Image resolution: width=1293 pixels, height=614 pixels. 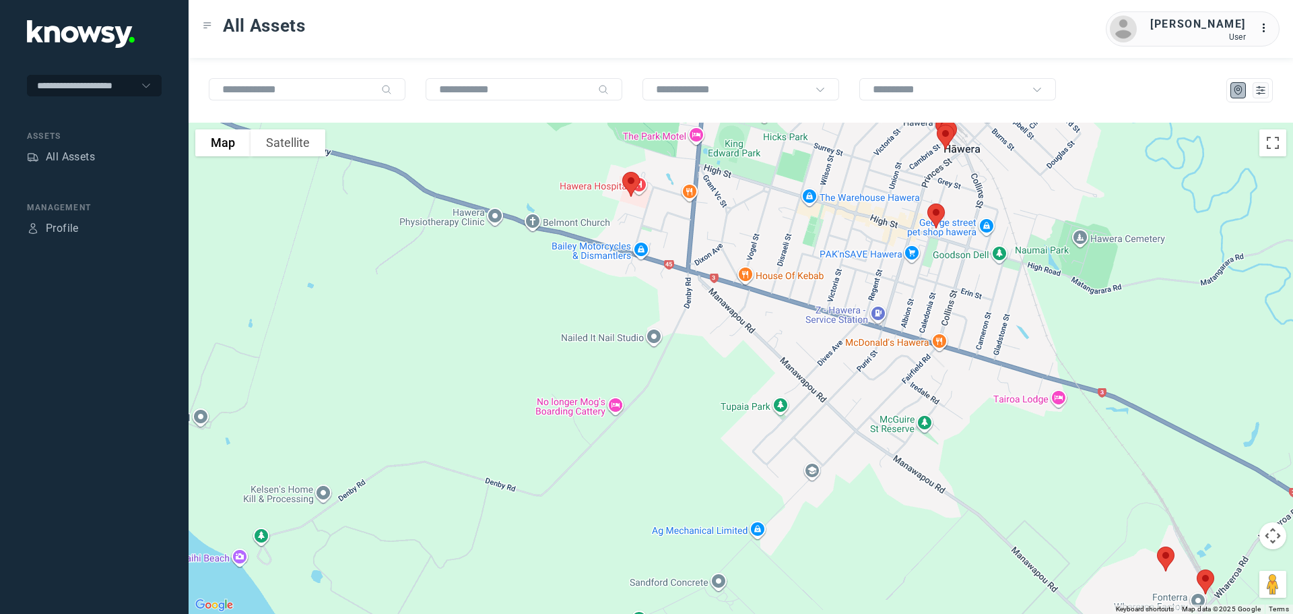 I want to click on a: ProfileProfile, so click(x=53, y=228).